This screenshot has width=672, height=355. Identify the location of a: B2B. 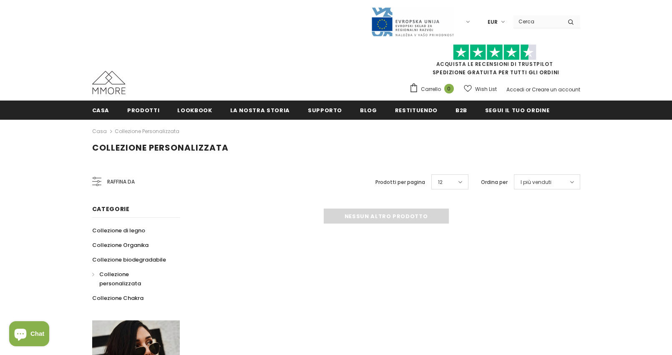
(462, 110).